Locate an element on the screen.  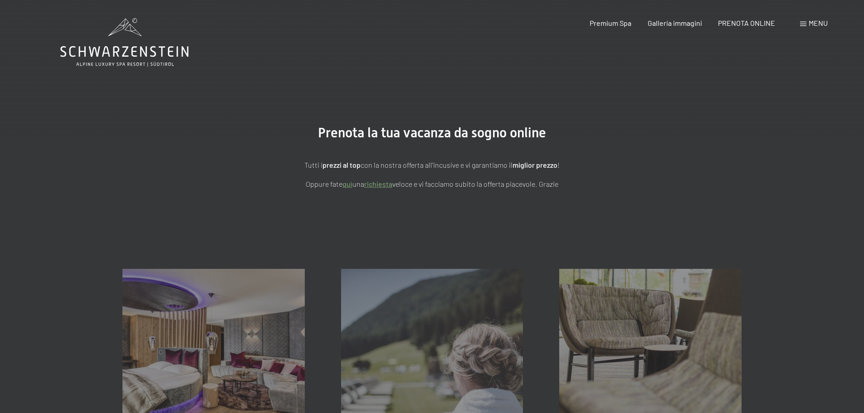
strong: prezzi al top is located at coordinates (342, 165).